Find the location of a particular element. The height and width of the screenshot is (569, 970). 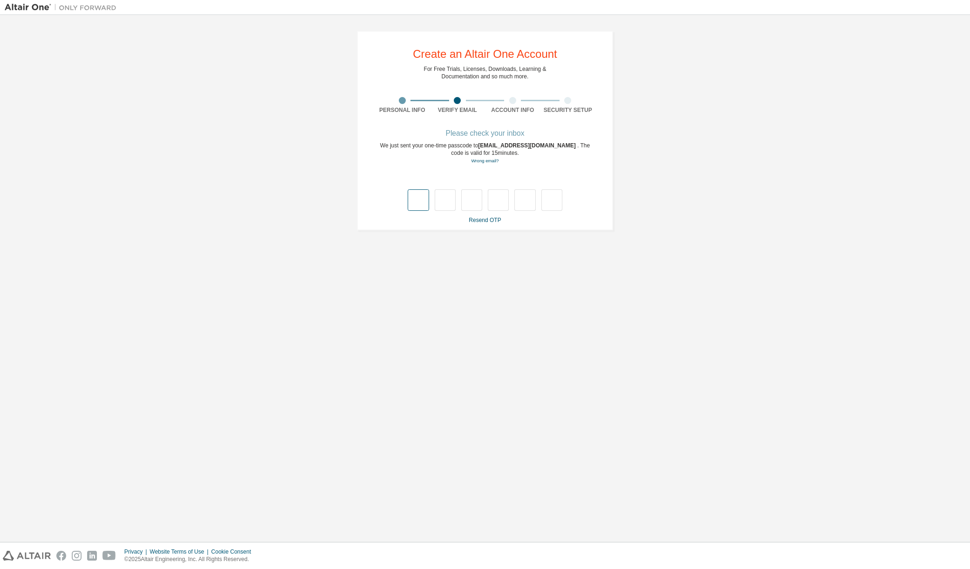

img: altair_logo.svg is located at coordinates (27, 555).